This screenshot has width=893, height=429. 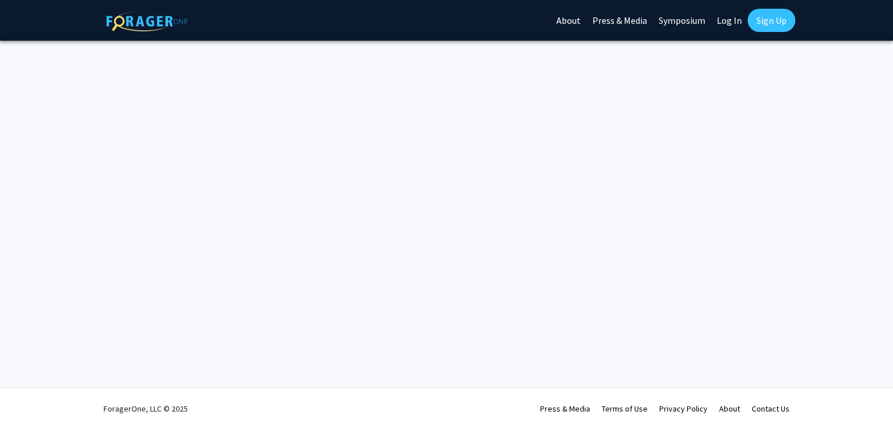 I want to click on div: ForagerOne, LLC © 2025, so click(x=145, y=409).